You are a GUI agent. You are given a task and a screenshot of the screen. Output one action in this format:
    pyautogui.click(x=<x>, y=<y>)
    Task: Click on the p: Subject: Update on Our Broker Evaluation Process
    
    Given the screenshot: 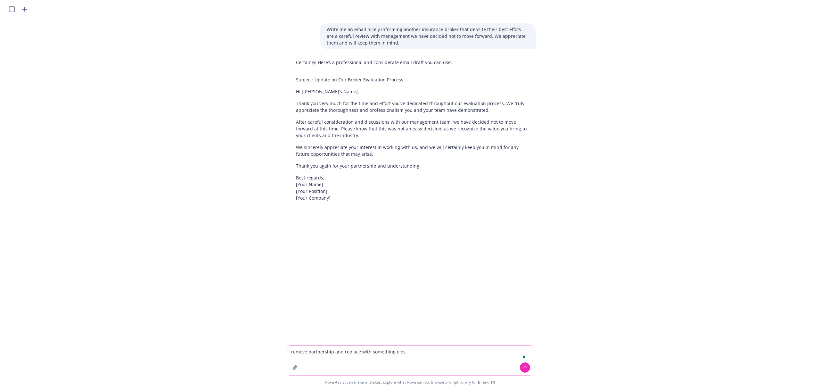 What is the action you would take?
    pyautogui.click(x=413, y=79)
    